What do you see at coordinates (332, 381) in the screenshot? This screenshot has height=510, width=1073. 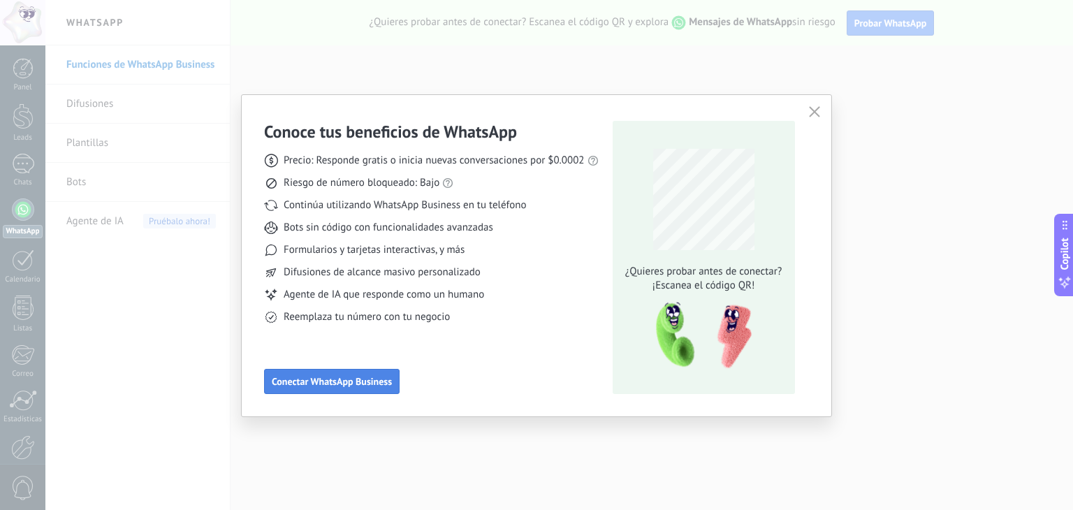 I see `span: Conectar WhatsApp Business` at bounding box center [332, 381].